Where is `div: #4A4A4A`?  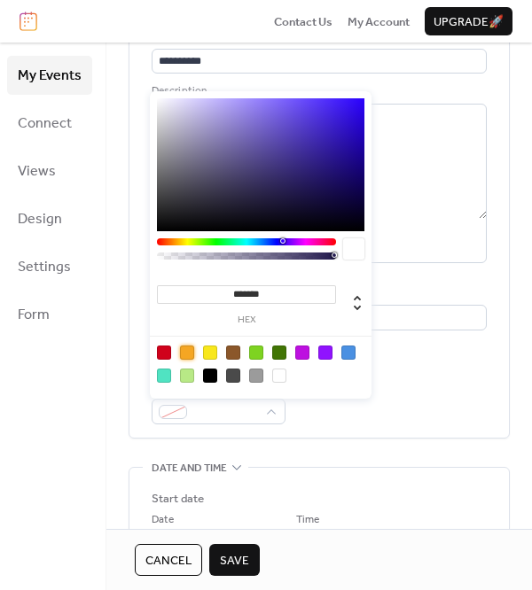
div: #4A4A4A is located at coordinates (233, 376).